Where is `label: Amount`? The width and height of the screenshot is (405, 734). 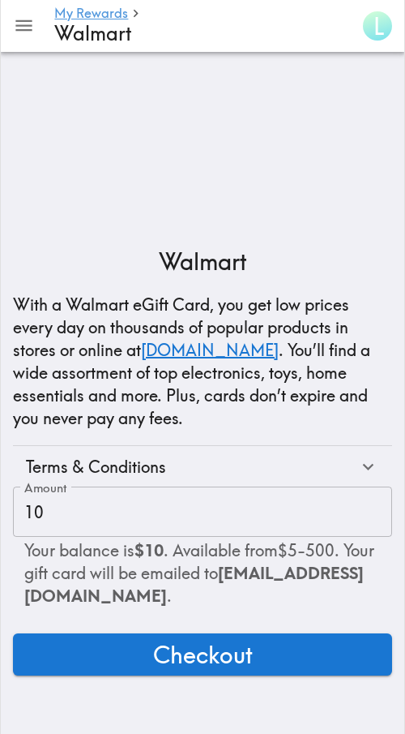 label: Amount is located at coordinates (45, 488).